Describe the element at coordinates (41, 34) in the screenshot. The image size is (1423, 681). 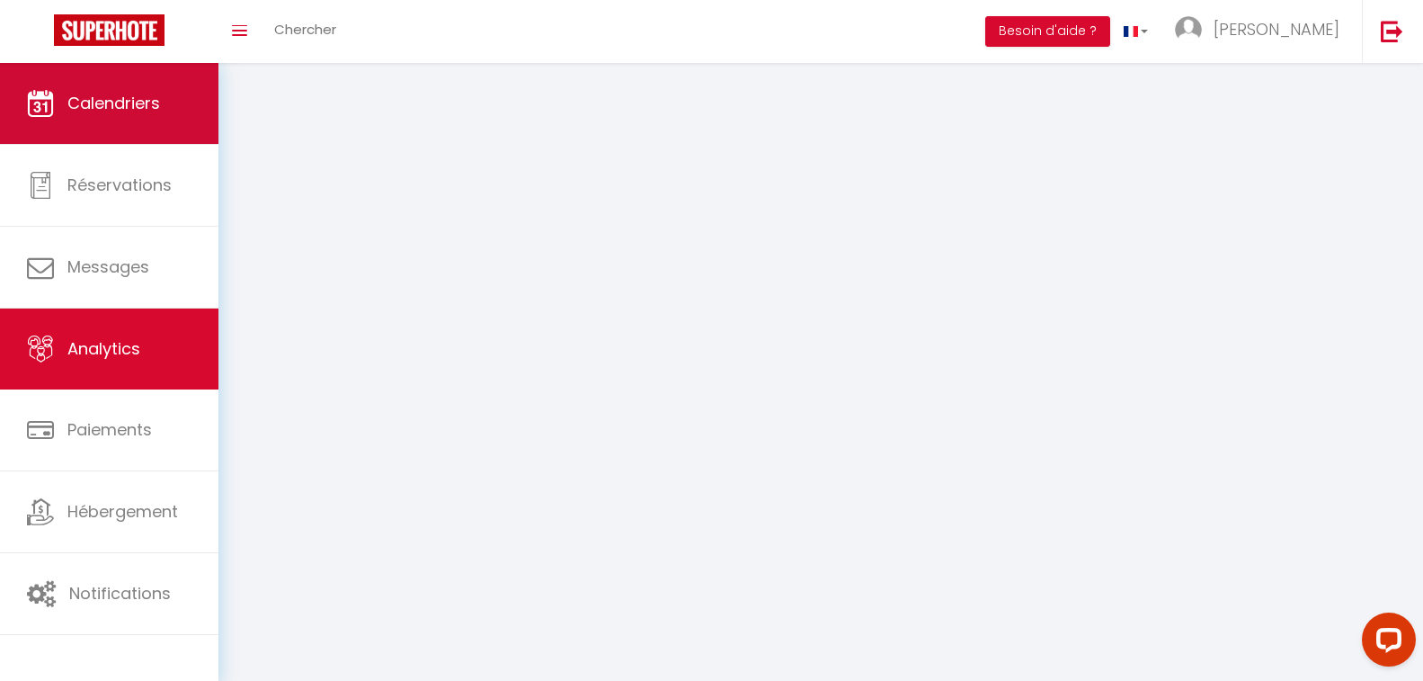
I see `button: Open LiveChat chat widget` at that location.